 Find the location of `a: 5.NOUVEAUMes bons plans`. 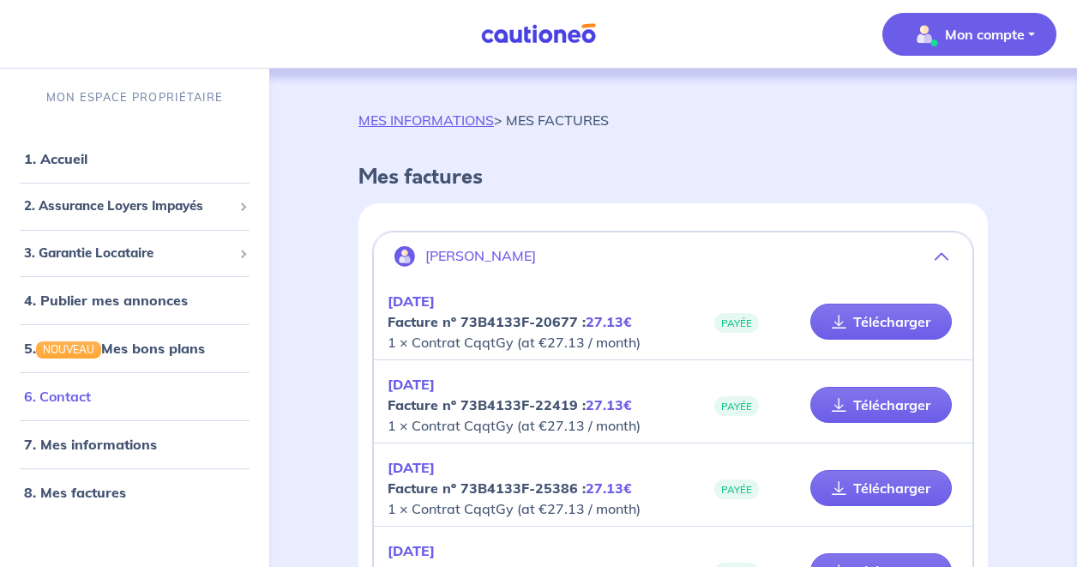

a: 5.NOUVEAUMes bons plans is located at coordinates (114, 348).